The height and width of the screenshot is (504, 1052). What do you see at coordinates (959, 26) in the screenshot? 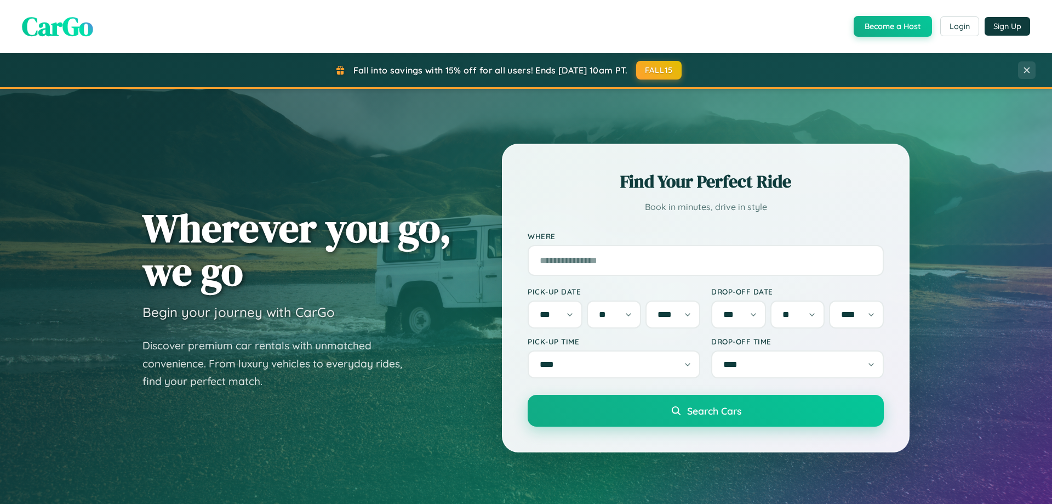
I see `button: Login` at bounding box center [959, 26].